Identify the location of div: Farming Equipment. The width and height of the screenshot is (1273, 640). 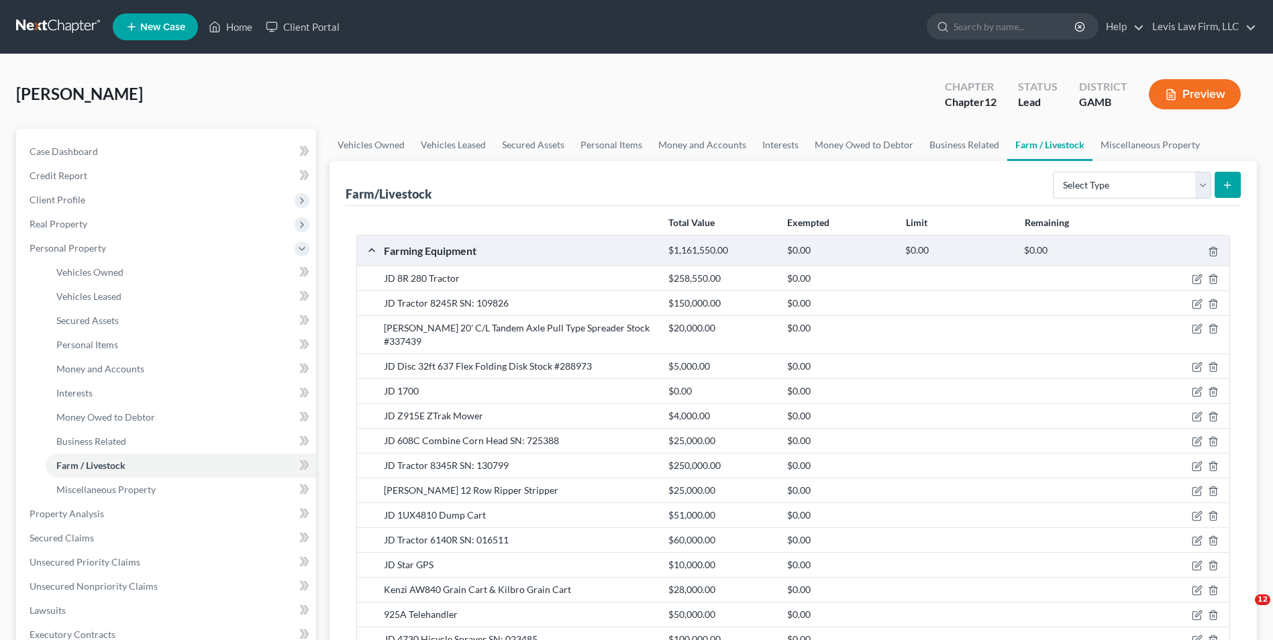
(519, 250).